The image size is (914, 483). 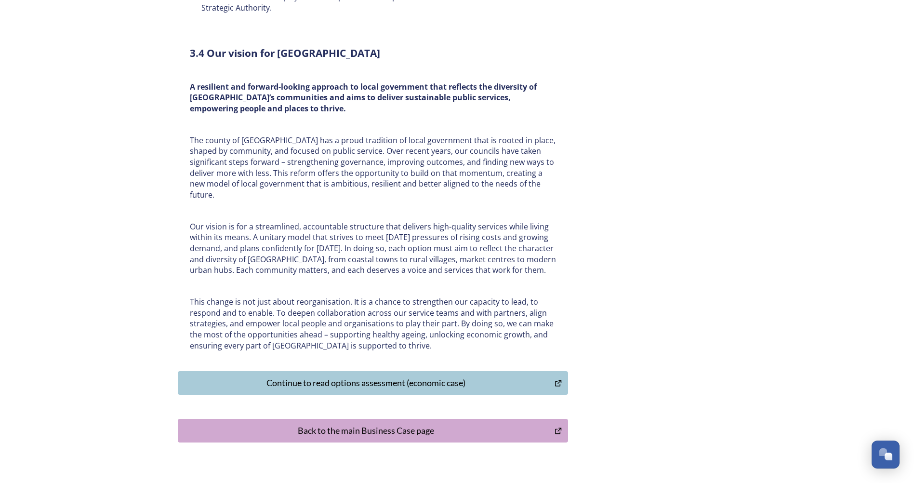 I want to click on strong: A resilient and forward-looking approach to local government that reflects the diversity of [GEOG..., so click(x=364, y=97).